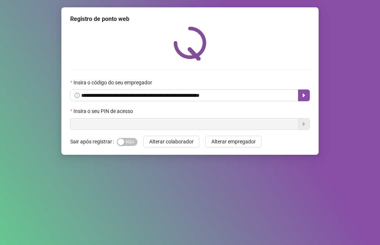  Describe the element at coordinates (171, 142) in the screenshot. I see `span: Alterar colaborador` at that location.